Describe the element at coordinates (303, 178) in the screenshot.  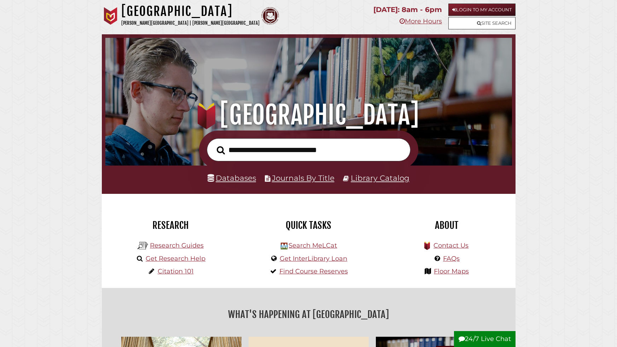
I see `a: Journals By Title` at that location.